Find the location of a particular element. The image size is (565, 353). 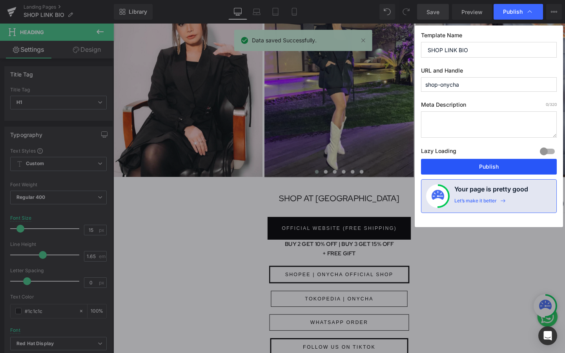

a: WHATSAPP ORDER is located at coordinates (237, 314).